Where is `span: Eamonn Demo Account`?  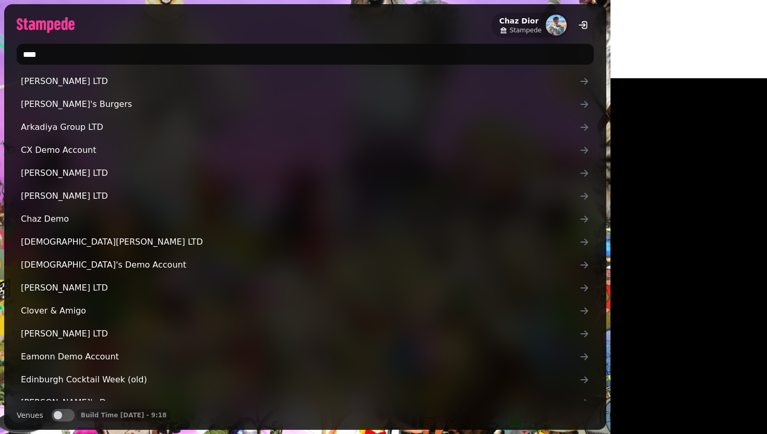 span: Eamonn Demo Account is located at coordinates (300, 357).